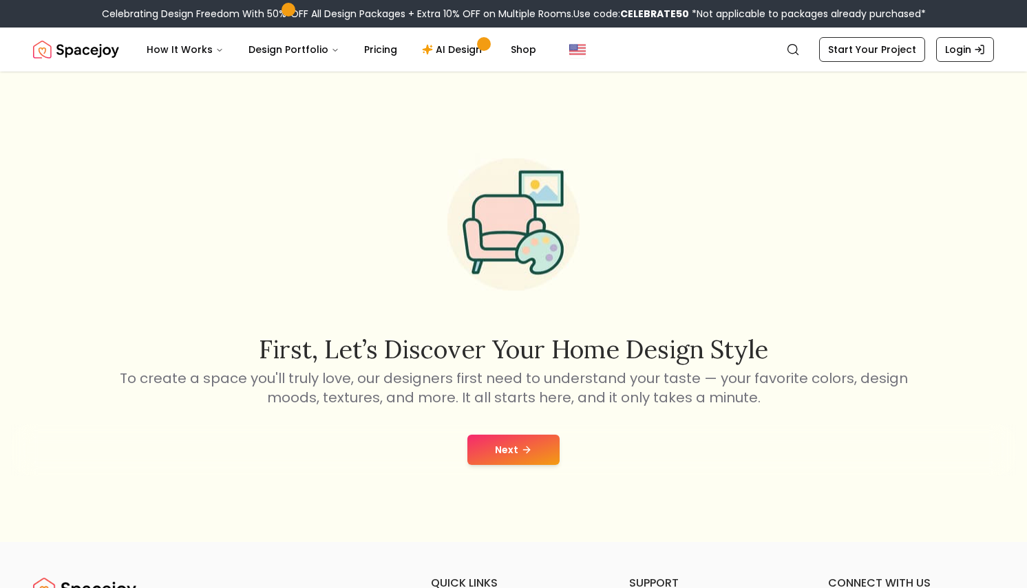 Image resolution: width=1027 pixels, height=588 pixels. Describe the element at coordinates (872, 50) in the screenshot. I see `a: Start Your Project` at that location.